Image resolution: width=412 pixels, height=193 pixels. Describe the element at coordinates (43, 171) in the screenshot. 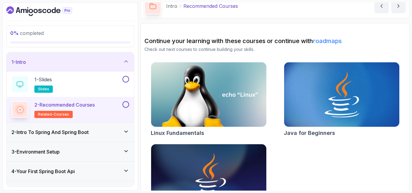

I see `h3: 4 - Your First Spring Boot Api` at that location.